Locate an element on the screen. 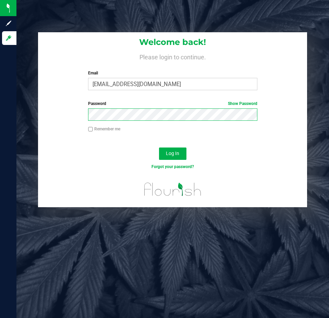 The height and width of the screenshot is (318, 329). inline-svg: Log in is located at coordinates (9, 38).